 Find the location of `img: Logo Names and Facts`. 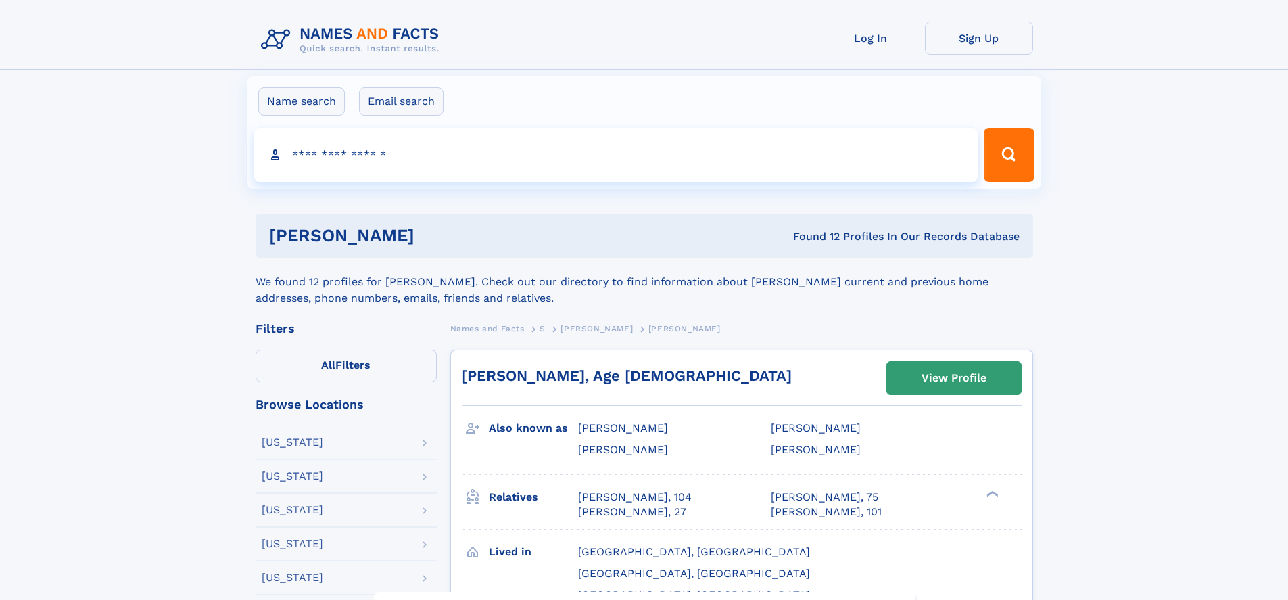

img: Logo Names and Facts is located at coordinates (353, 40).